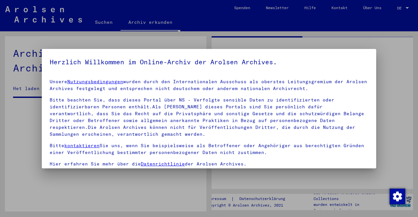 This screenshot has width=418, height=217. Describe the element at coordinates (209, 149) in the screenshot. I see `p: Bitte Sie uns, wenn Sie beispielsweise als Betroffener oder Angehöriger aus berechtigten Gründen ...` at that location.